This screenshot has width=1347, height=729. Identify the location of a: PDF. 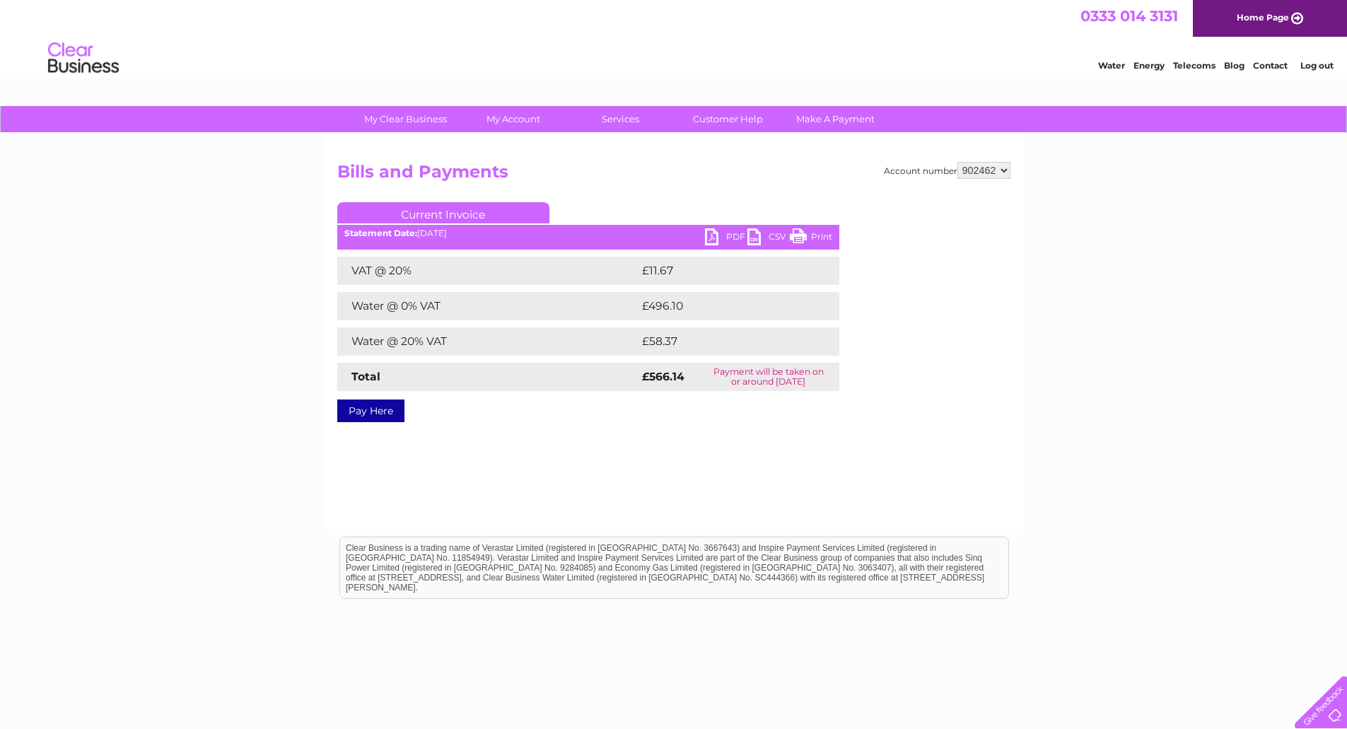
(726, 238).